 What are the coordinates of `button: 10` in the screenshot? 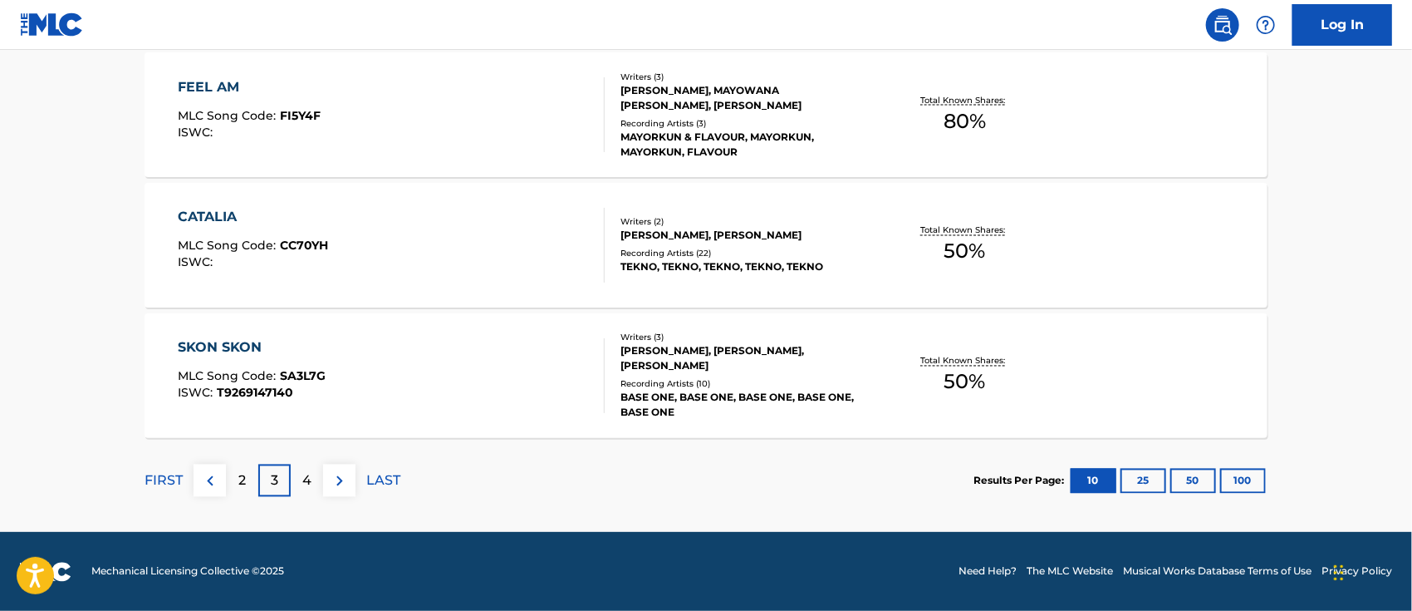 It's located at (1093, 481).